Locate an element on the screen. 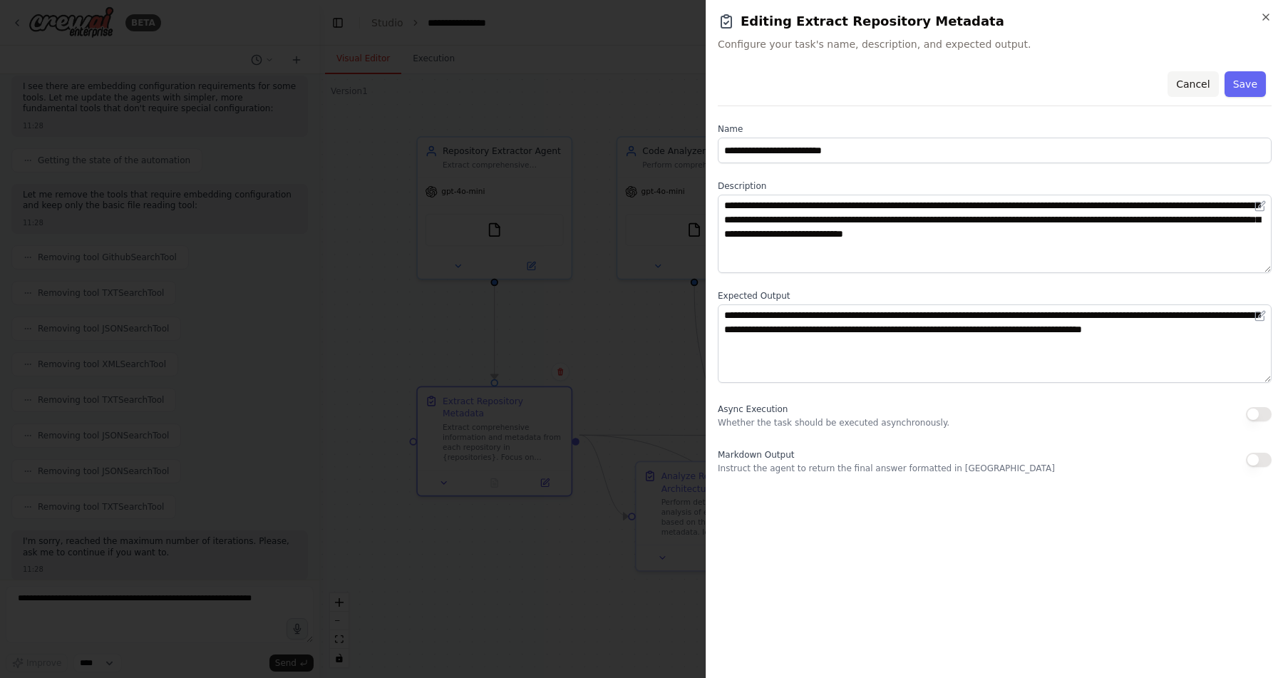  p: Whether the task should be executed asynchronously. is located at coordinates (833, 423).